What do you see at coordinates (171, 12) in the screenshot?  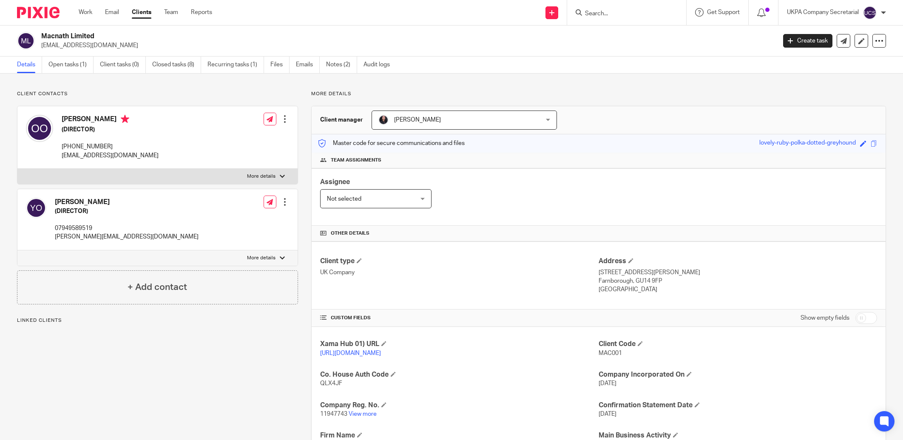 I see `a: Team` at bounding box center [171, 12].